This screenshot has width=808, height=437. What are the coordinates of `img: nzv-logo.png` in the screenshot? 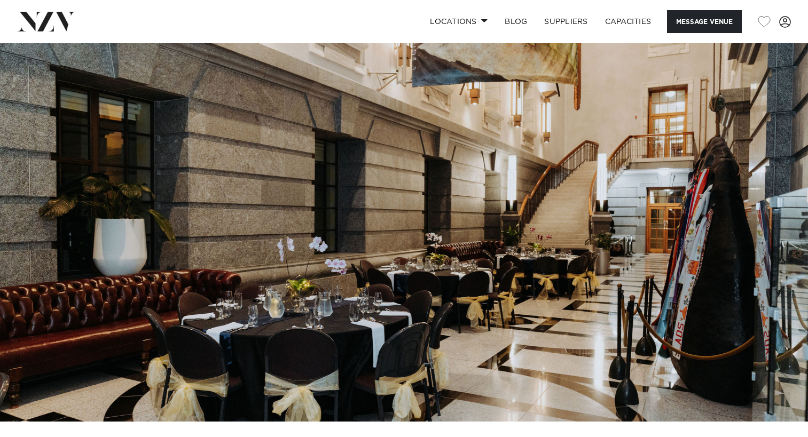 It's located at (46, 21).